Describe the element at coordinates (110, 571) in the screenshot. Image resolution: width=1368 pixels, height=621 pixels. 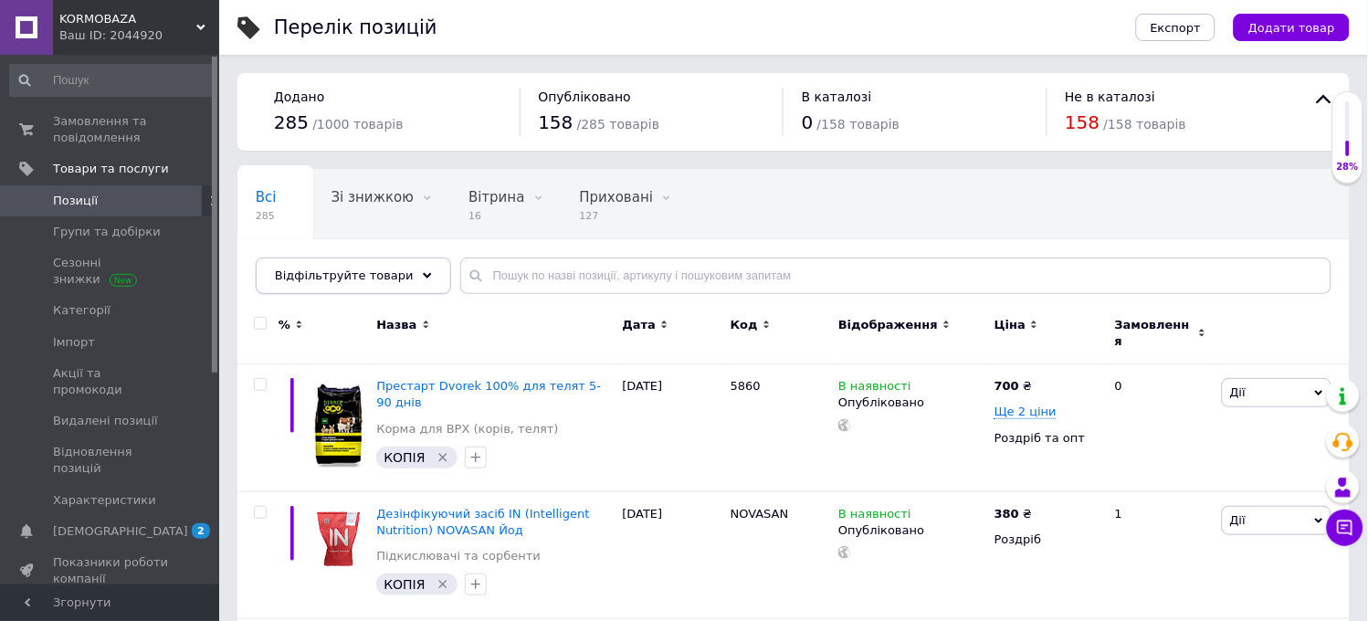
I see `span: Показники роботи компанії` at that location.